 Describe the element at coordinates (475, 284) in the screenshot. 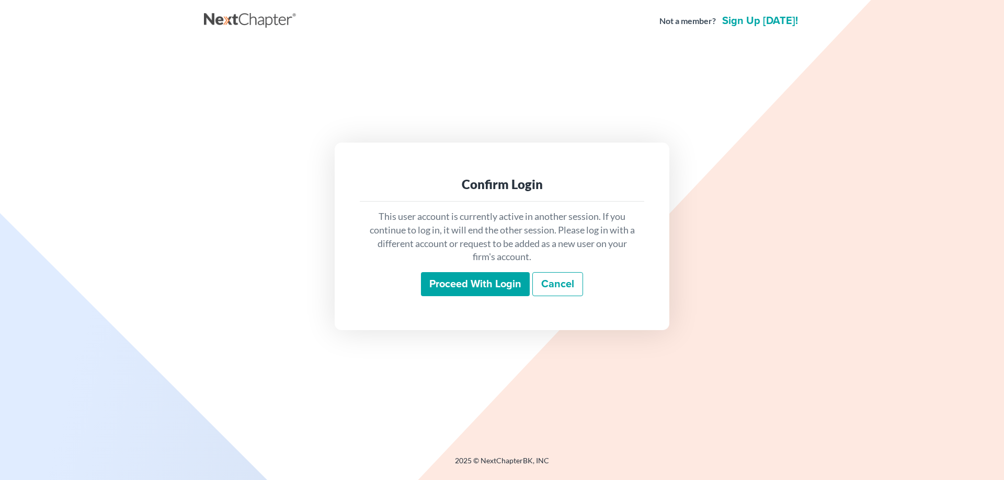

I see `input: Proceed with login` at that location.